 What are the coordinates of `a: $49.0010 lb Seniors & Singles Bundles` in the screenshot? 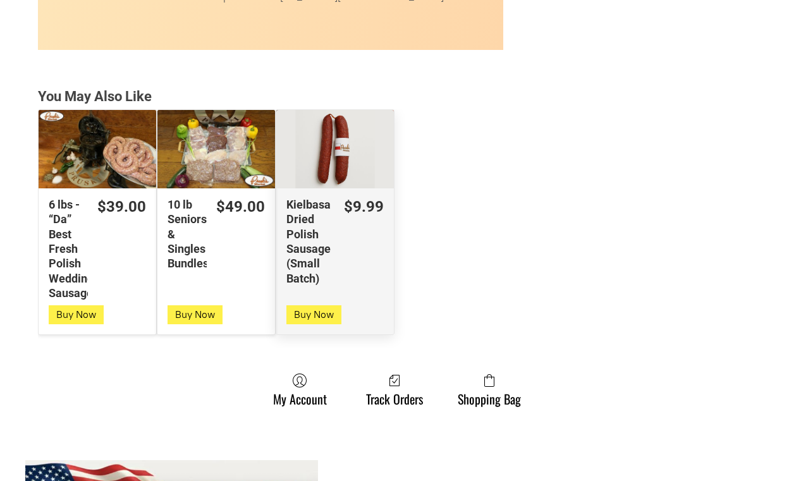 It's located at (216, 234).